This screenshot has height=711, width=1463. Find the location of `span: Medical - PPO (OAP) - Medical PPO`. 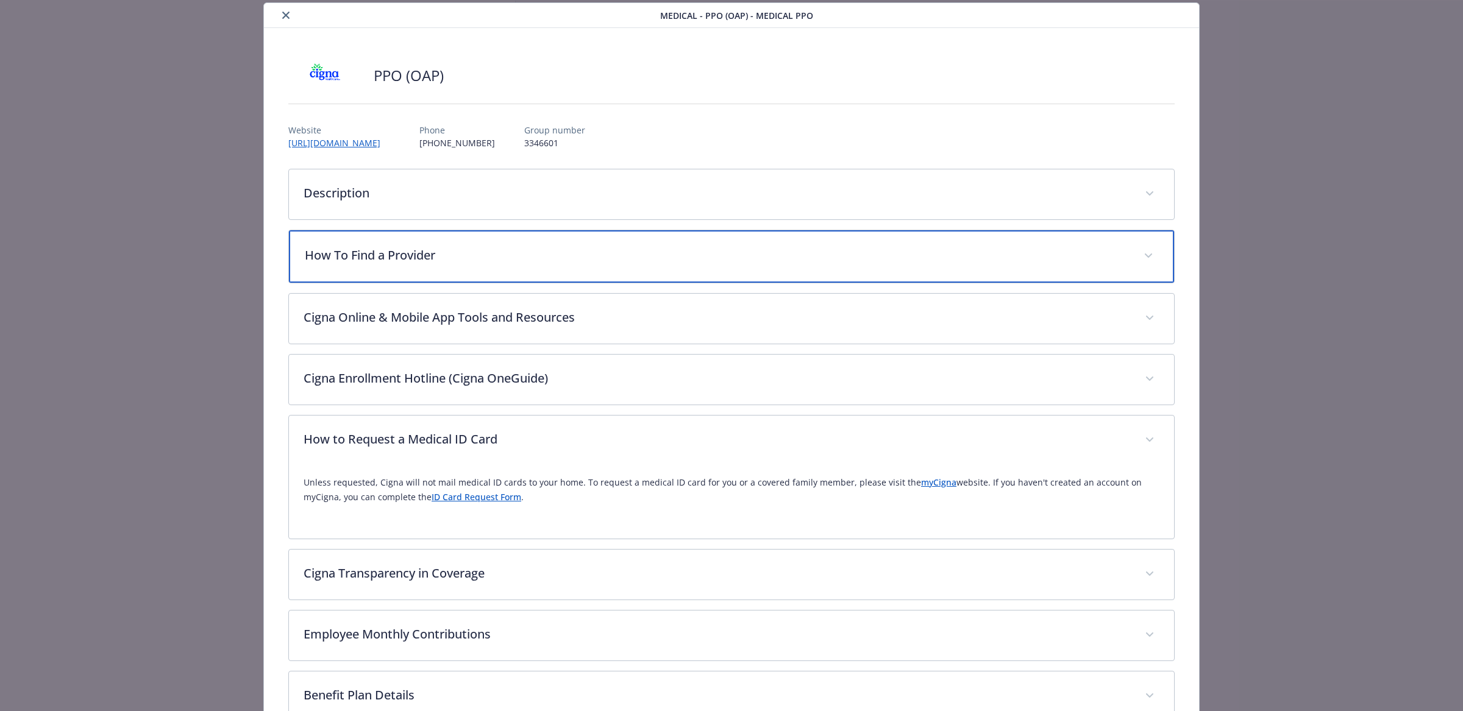

span: Medical - PPO (OAP) - Medical PPO is located at coordinates (736, 15).